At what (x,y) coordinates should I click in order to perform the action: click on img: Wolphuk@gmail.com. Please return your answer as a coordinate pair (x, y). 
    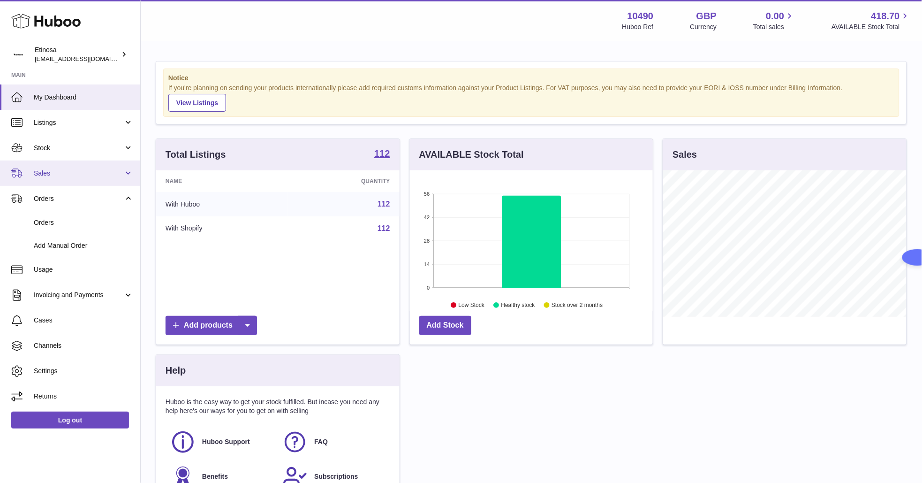
    Looking at the image, I should click on (18, 54).